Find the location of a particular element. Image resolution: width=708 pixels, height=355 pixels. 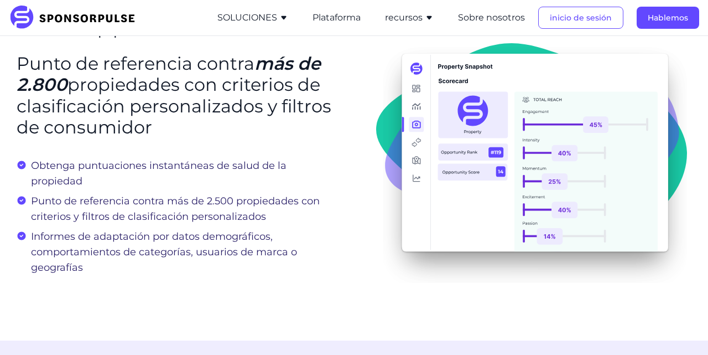

button: Sobre nosotros is located at coordinates (491, 18).